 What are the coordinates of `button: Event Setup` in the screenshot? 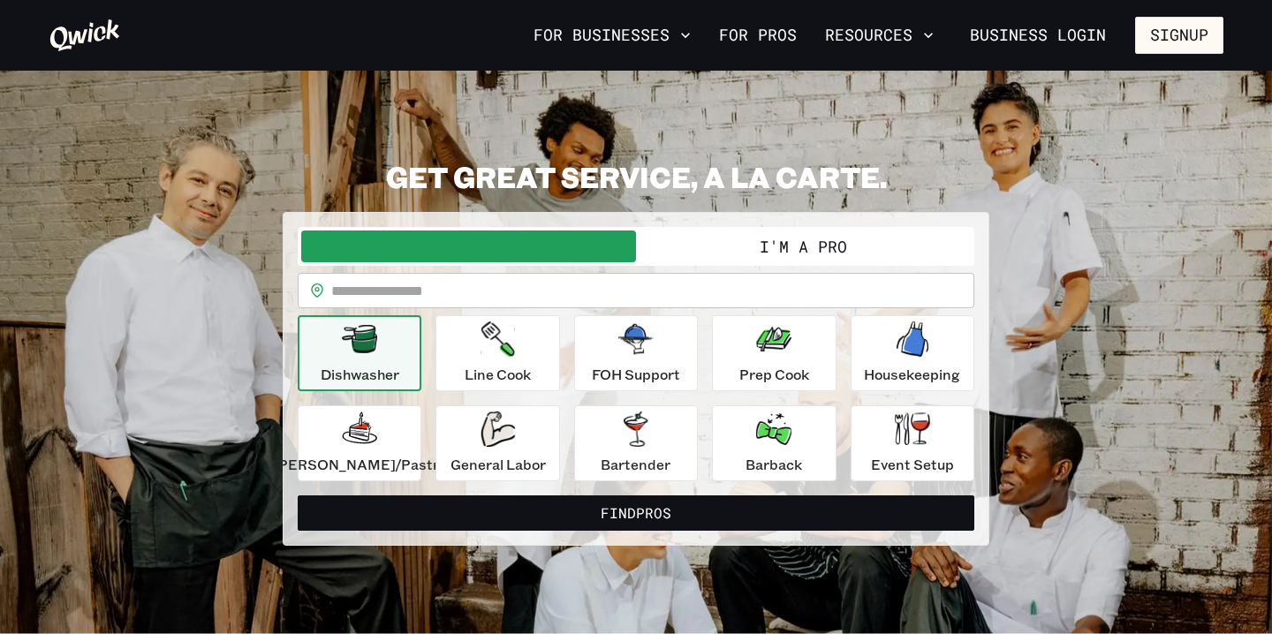 It's located at (912, 443).